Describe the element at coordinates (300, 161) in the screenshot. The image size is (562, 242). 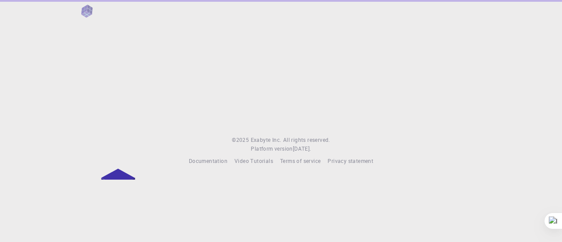
I see `span: Terms of service` at that location.